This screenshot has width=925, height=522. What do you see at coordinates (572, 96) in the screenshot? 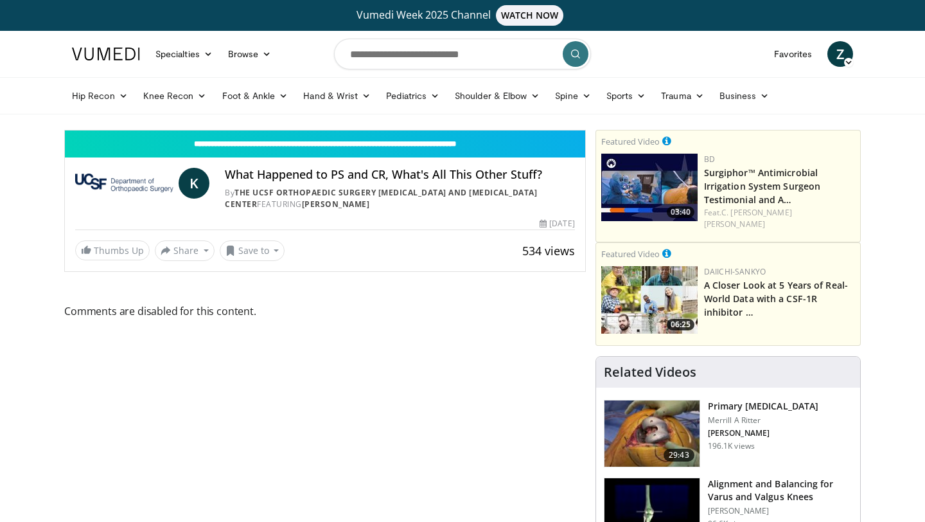
I see `a: Spine` at bounding box center [572, 96].